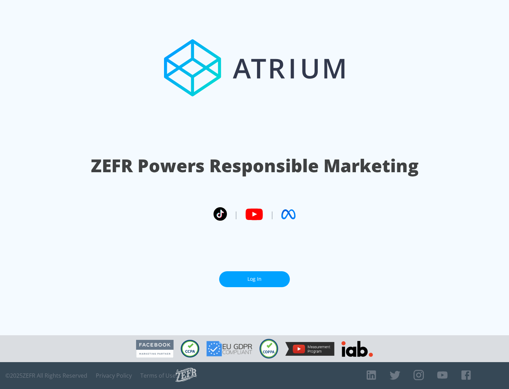 The width and height of the screenshot is (509, 389). Describe the element at coordinates (155, 348) in the screenshot. I see `img: Facebook Marketing Partner` at that location.